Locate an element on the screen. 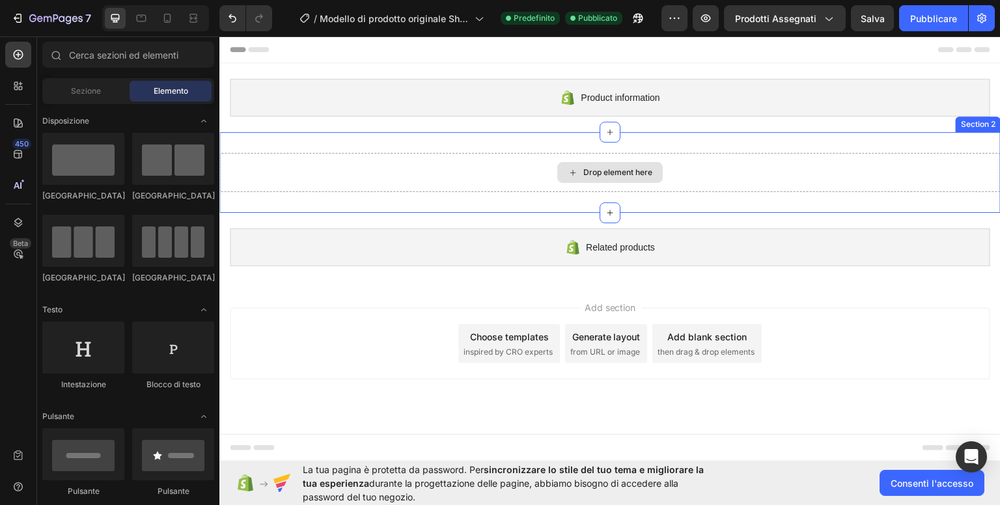 This screenshot has height=505, width=1000. button: Consenti l'accesso is located at coordinates (932, 483).